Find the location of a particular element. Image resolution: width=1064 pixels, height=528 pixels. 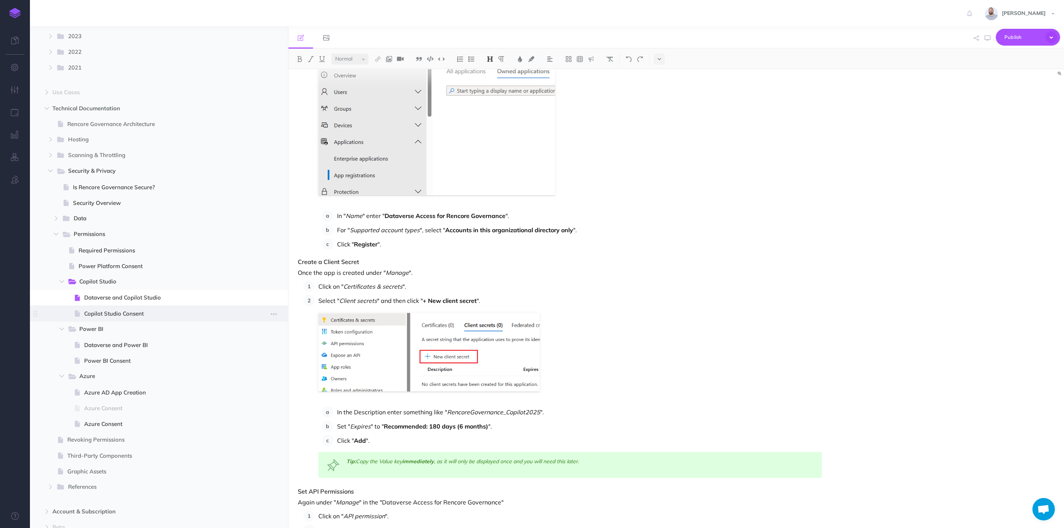

span: Required Permissions is located at coordinates (161, 251).